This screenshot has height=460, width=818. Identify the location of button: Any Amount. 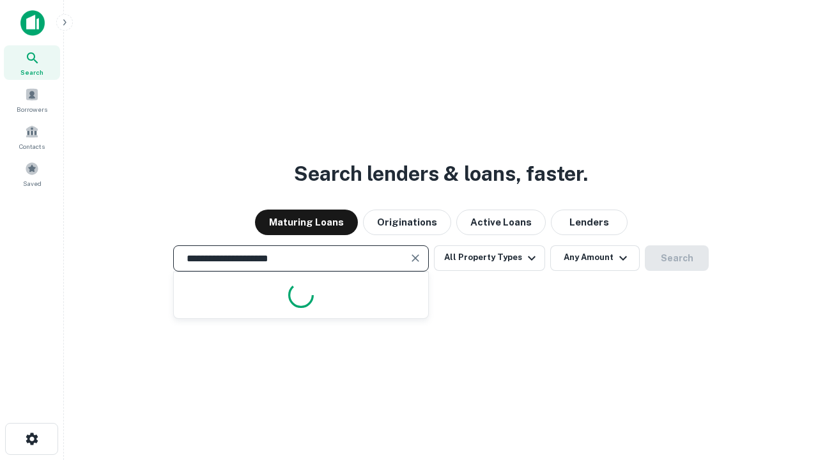
(595, 258).